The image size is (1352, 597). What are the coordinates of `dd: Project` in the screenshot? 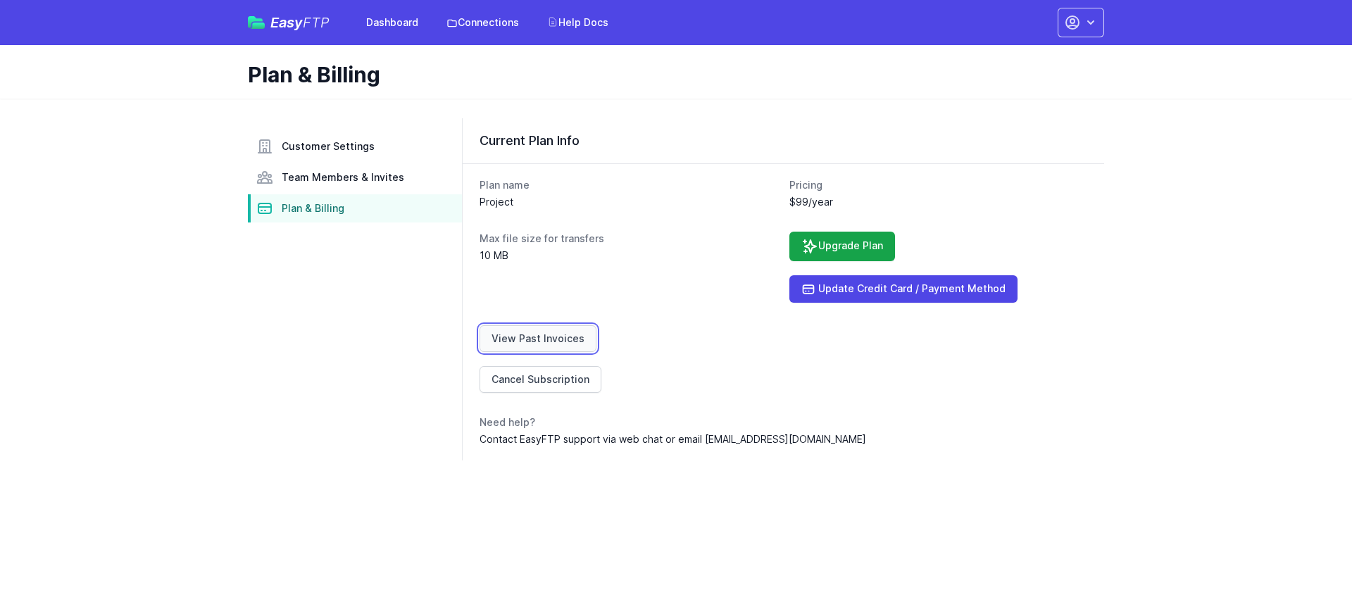 It's located at (629, 202).